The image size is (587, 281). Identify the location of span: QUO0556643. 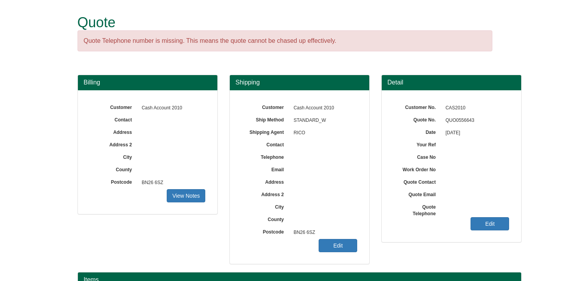
(476, 121).